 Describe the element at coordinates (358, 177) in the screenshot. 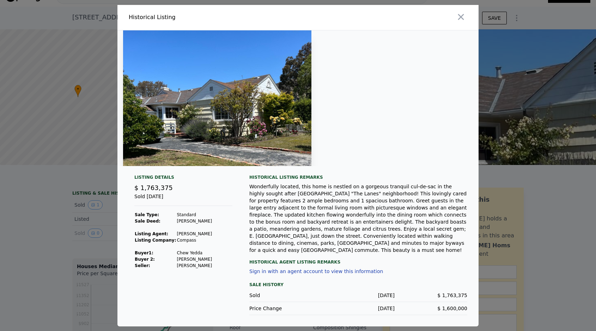

I see `div: Historical Listing remarks` at that location.